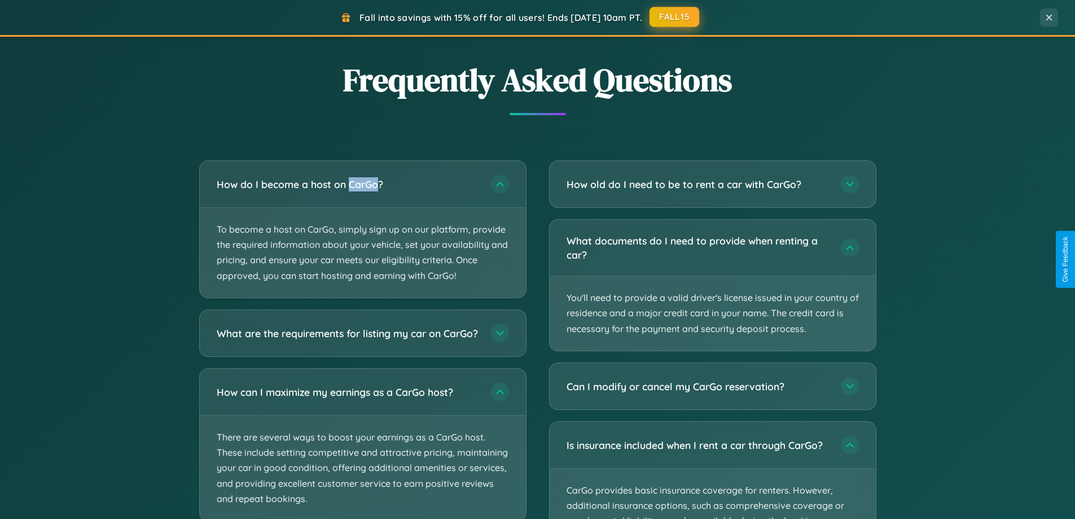  I want to click on h3: How old do I need to be to rent a car with CarGo?, so click(698, 184).